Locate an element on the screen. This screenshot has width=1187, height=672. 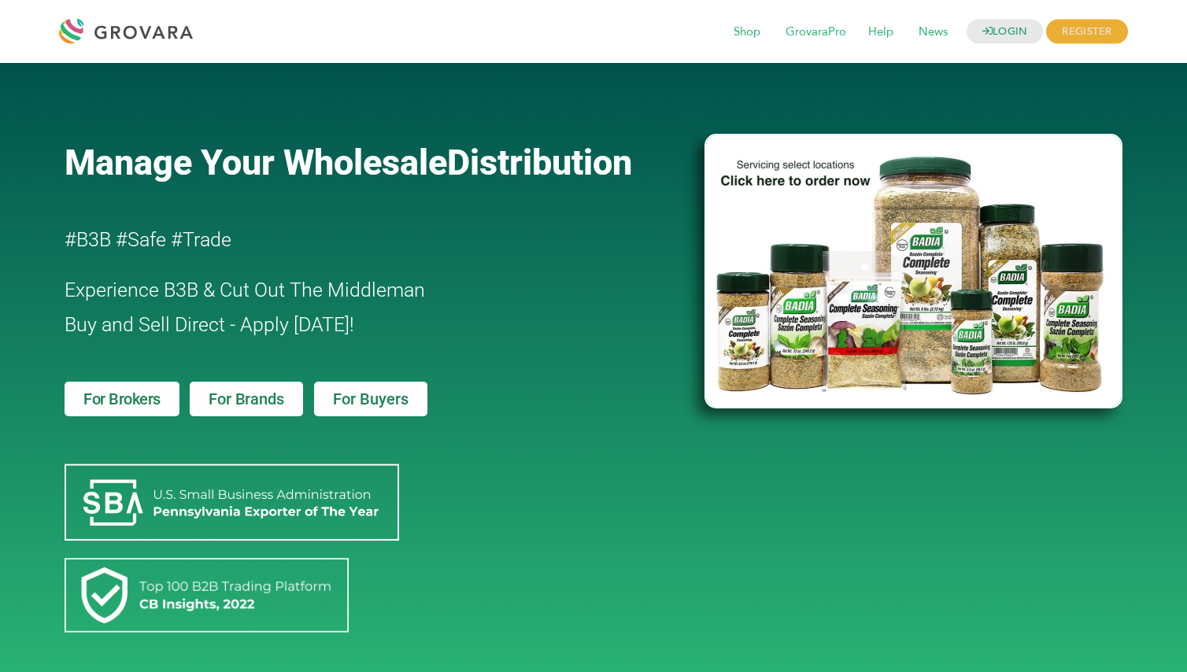
a: News is located at coordinates (933, 32).